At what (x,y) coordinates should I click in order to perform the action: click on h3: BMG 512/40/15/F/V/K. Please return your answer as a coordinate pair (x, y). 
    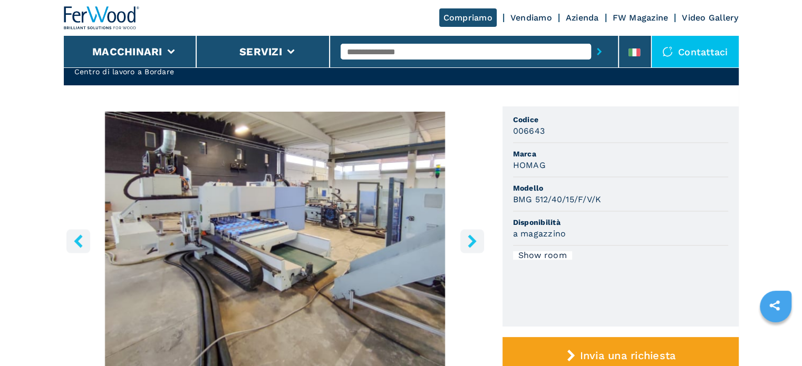
    Looking at the image, I should click on (557, 199).